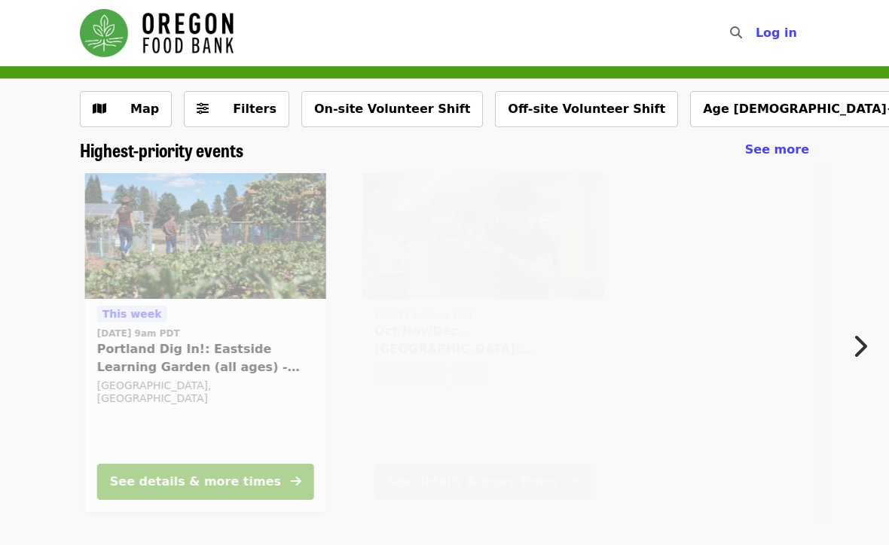 This screenshot has height=545, width=889. What do you see at coordinates (161, 149) in the screenshot?
I see `span: Highest-priority events` at bounding box center [161, 149].